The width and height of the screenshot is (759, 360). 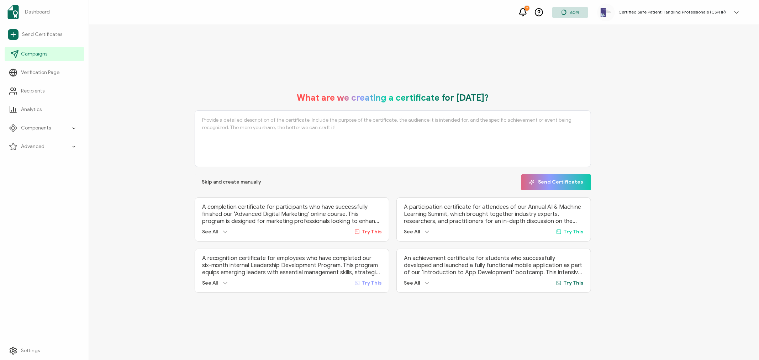 What do you see at coordinates (493, 265) in the screenshot?
I see `p: An achievement certificate for students who successfully developed and launched a fully functiona...` at bounding box center [493, 265].